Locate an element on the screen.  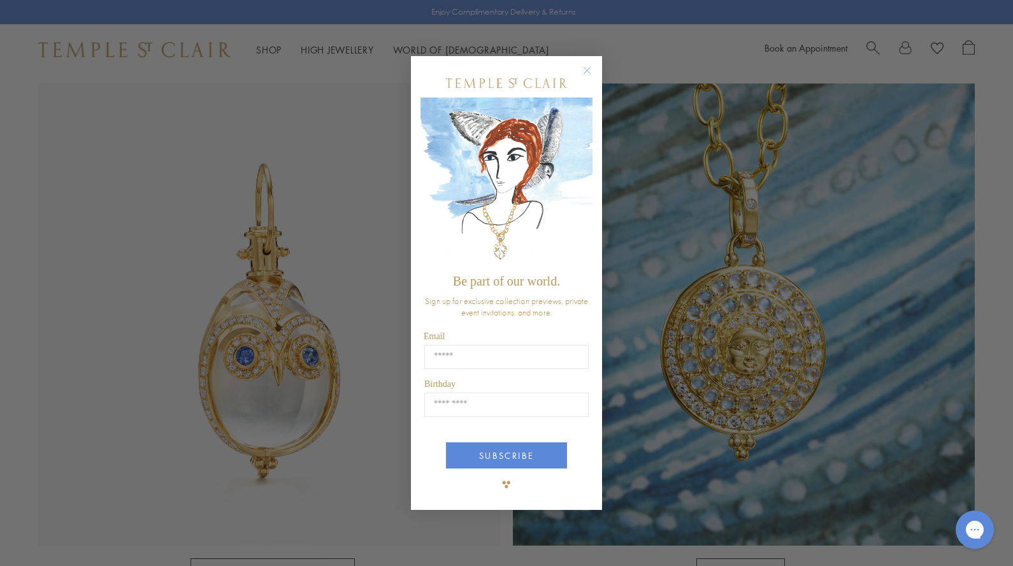
img: c4a9eb12-d91a-4d4a-8ee0-386386f4f338.jpeg is located at coordinates (507, 182).